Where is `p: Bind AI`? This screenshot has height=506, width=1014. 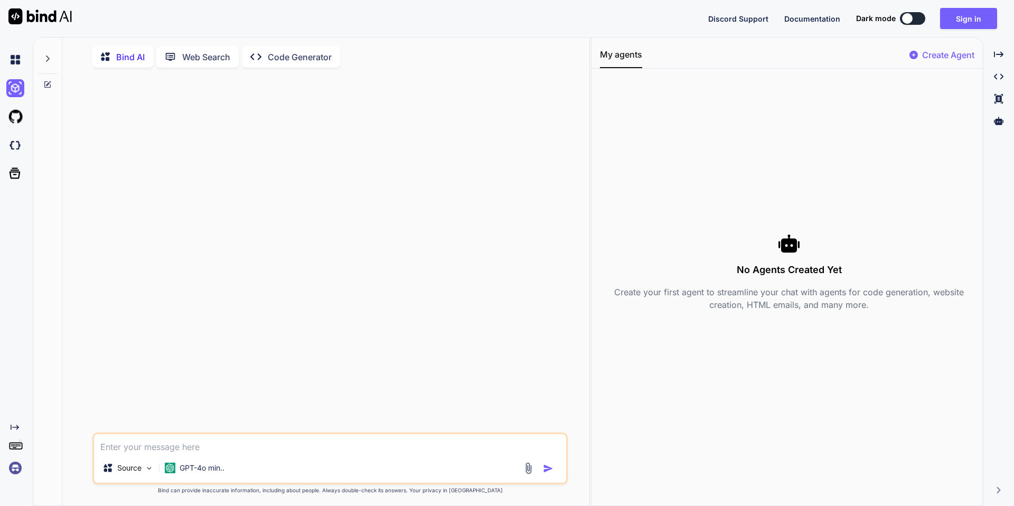
p: Bind AI is located at coordinates (130, 57).